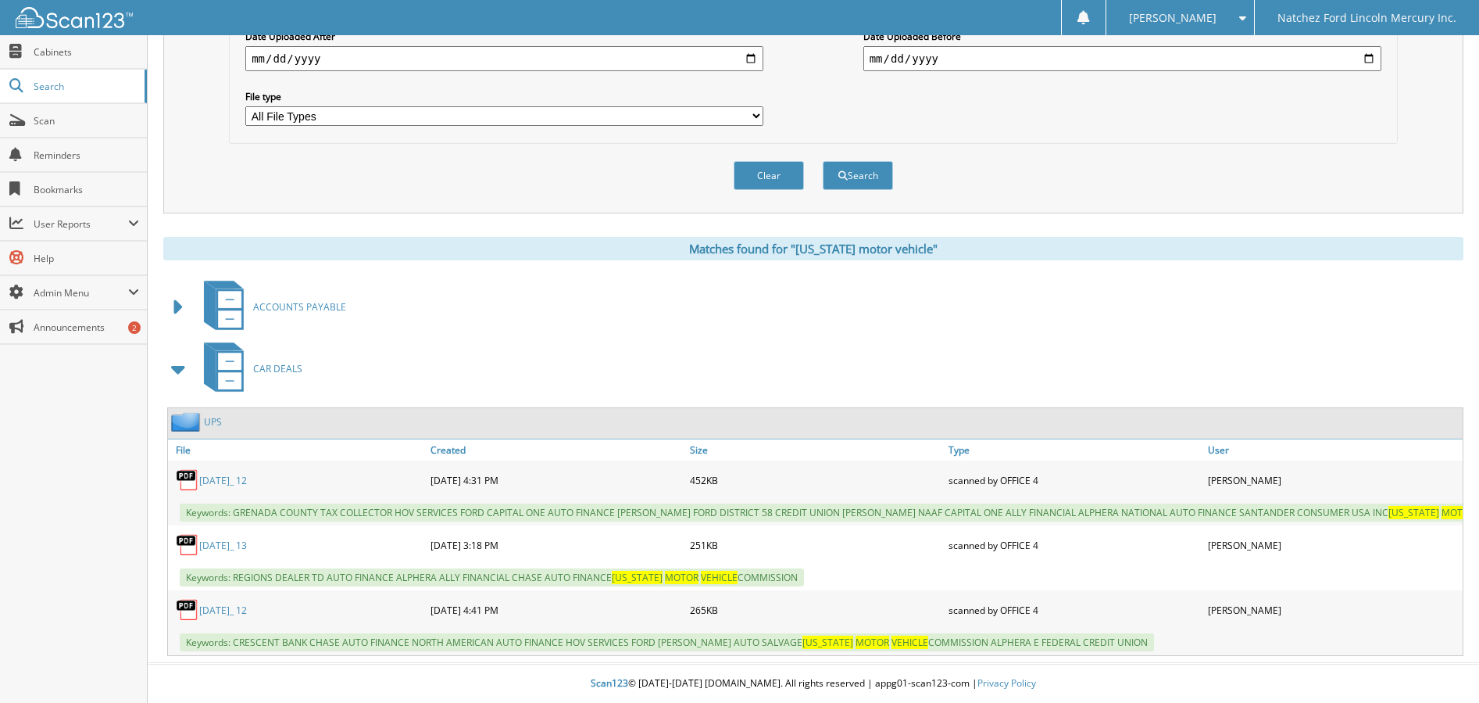 The image size is (1479, 703). Describe the element at coordinates (769, 175) in the screenshot. I see `button: Clear` at that location.